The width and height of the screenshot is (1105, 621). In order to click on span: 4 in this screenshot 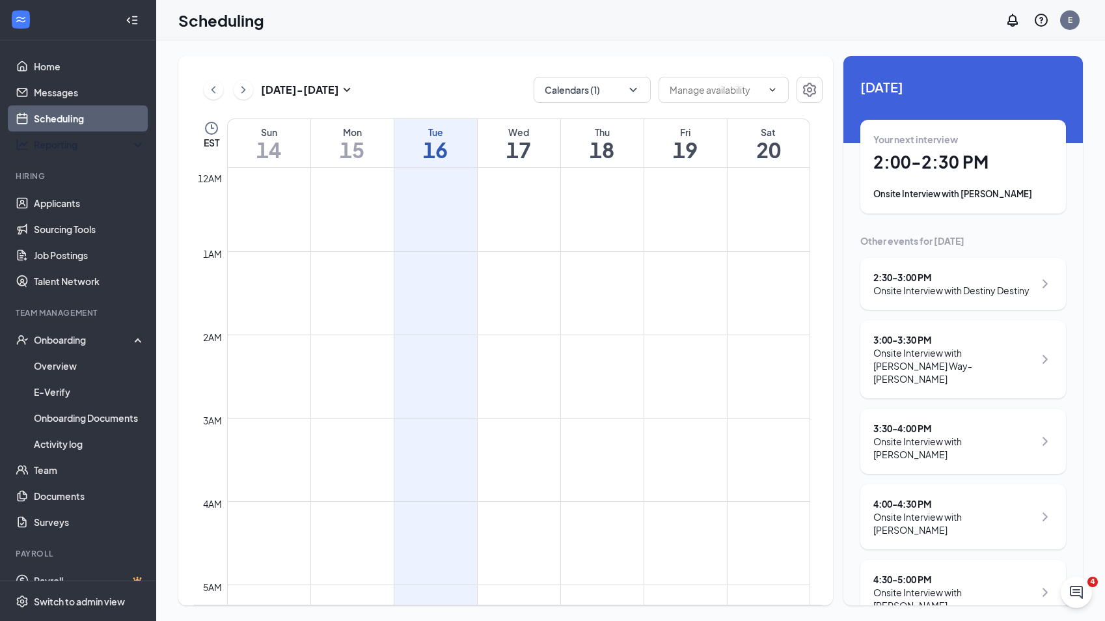, I will do `click(1092, 582)`.